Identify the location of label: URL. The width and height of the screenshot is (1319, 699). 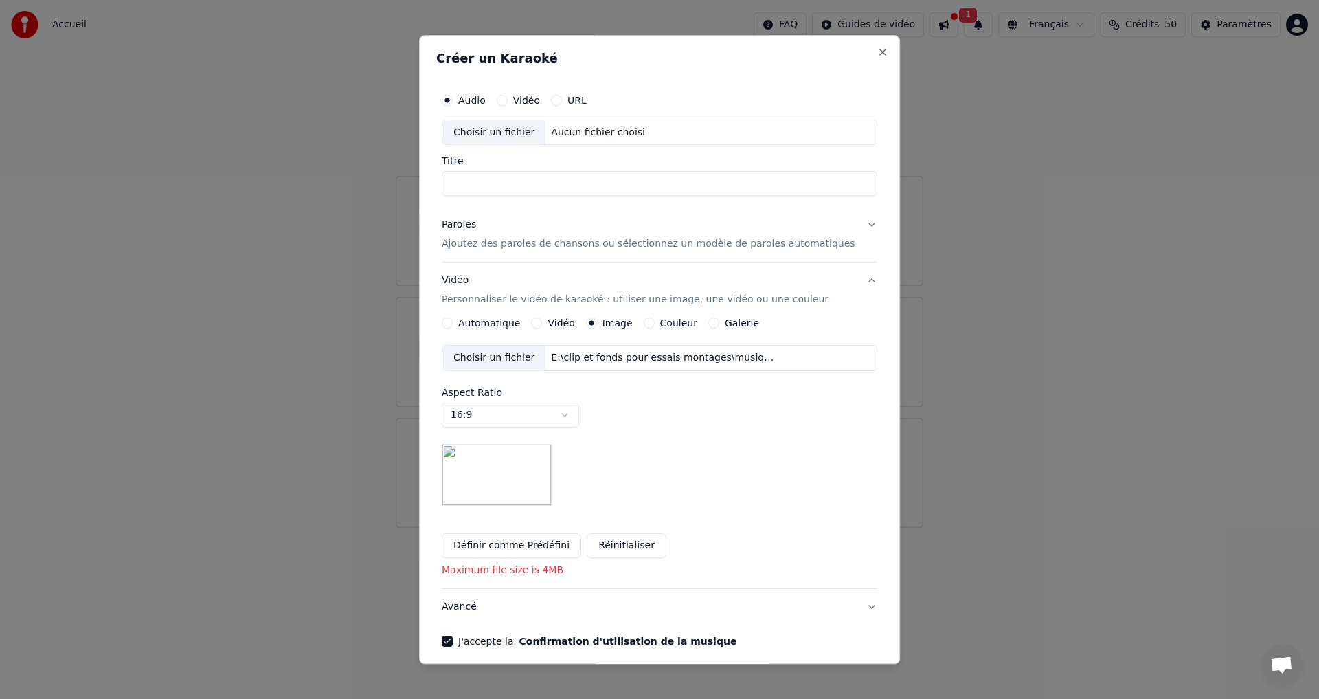
(577, 100).